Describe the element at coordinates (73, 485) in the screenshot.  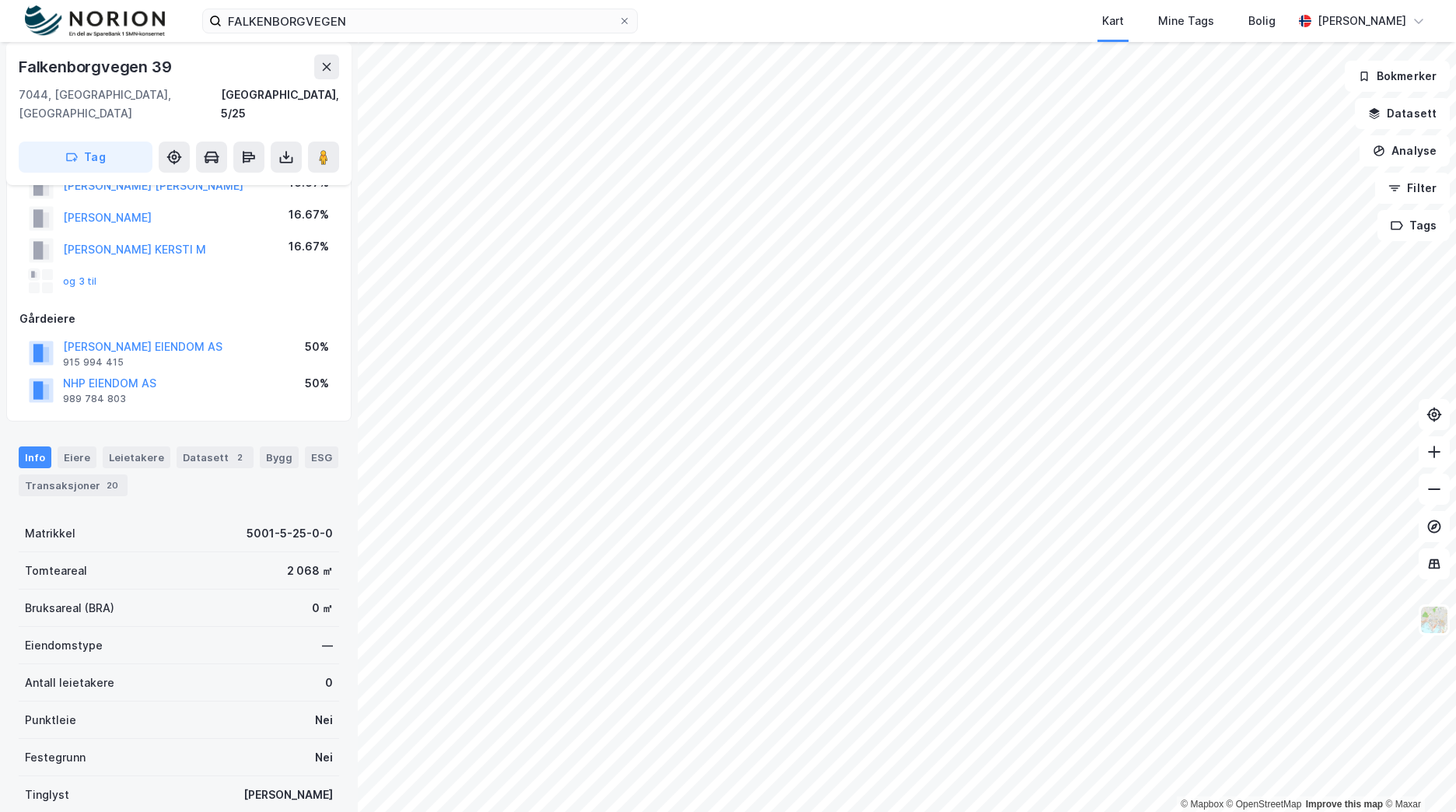
I see `div: Transaksjoner` at that location.